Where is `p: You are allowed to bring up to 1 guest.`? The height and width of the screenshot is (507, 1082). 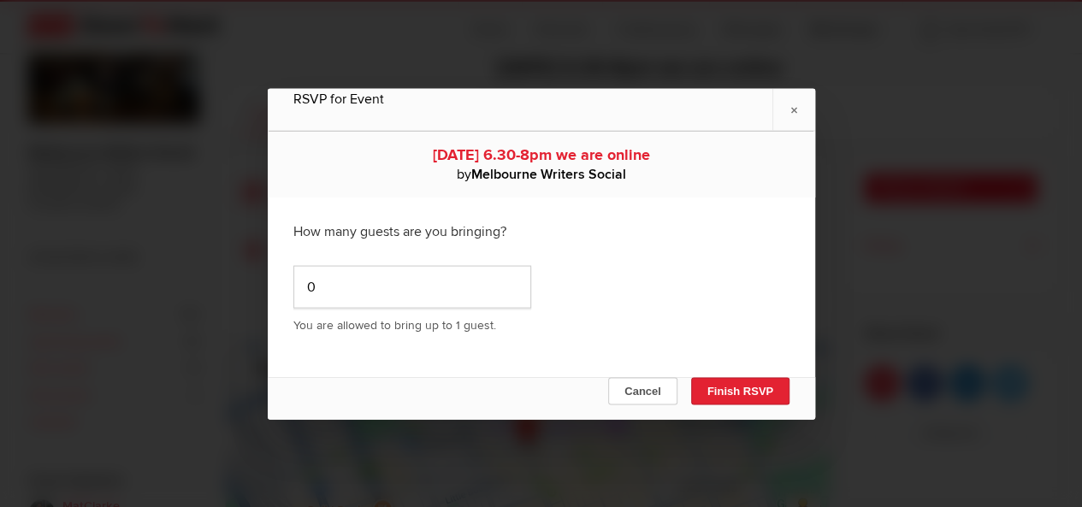 p: You are allowed to bring up to 1 guest. is located at coordinates (541, 325).